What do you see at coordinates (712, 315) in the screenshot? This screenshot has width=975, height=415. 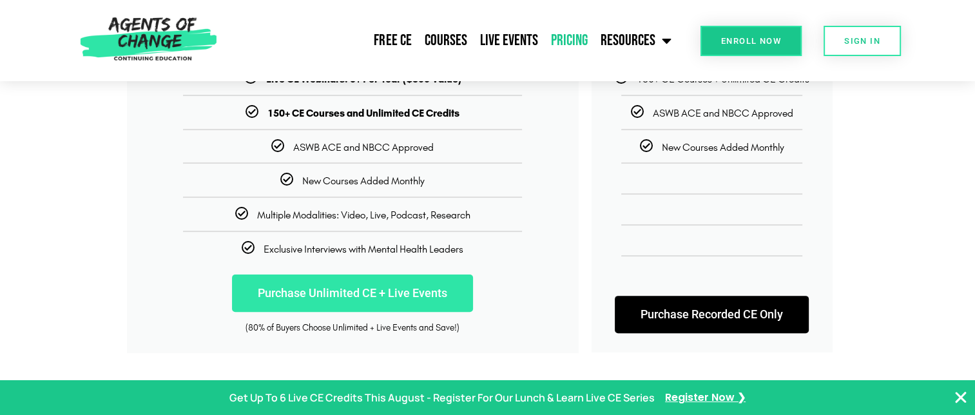 I see `a: Purchase Recorded CE Only` at bounding box center [712, 315].